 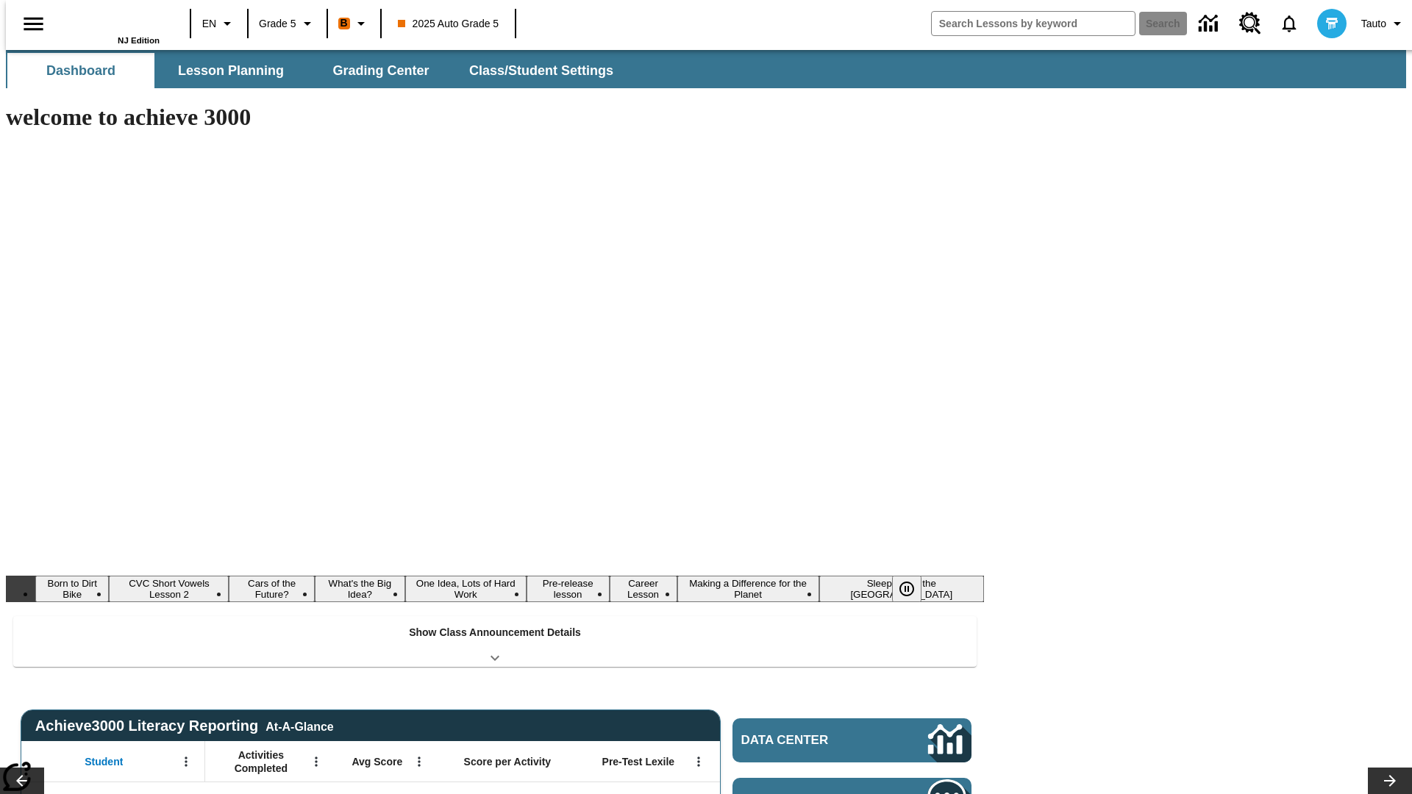 I want to click on span: 2025 Auto Grade 5, so click(x=449, y=24).